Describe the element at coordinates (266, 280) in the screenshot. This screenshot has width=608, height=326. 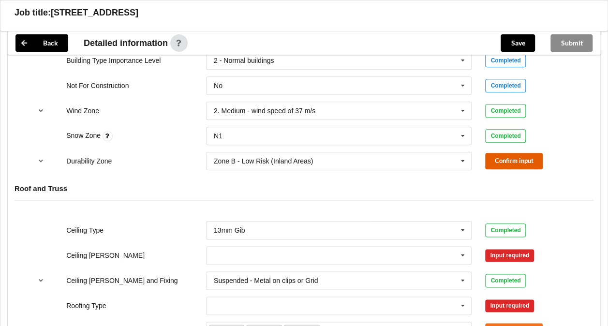
I see `div: Suspended - Metal on clips or Grid` at that location.